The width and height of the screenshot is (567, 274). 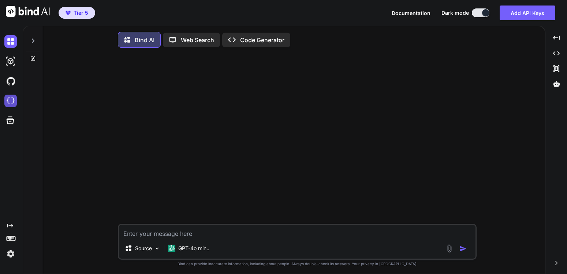 I want to click on img: settings, so click(x=11, y=253).